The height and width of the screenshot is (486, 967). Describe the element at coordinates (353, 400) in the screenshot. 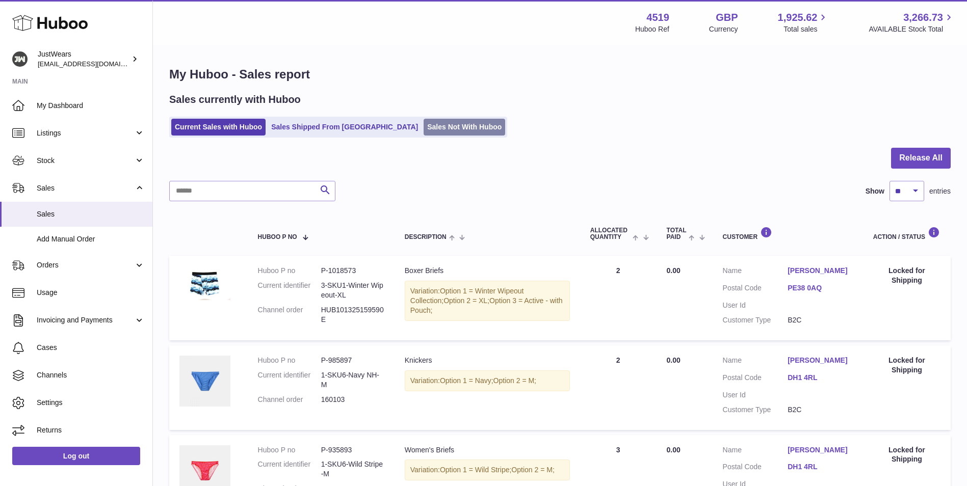

I see `dd: 160103` at that location.